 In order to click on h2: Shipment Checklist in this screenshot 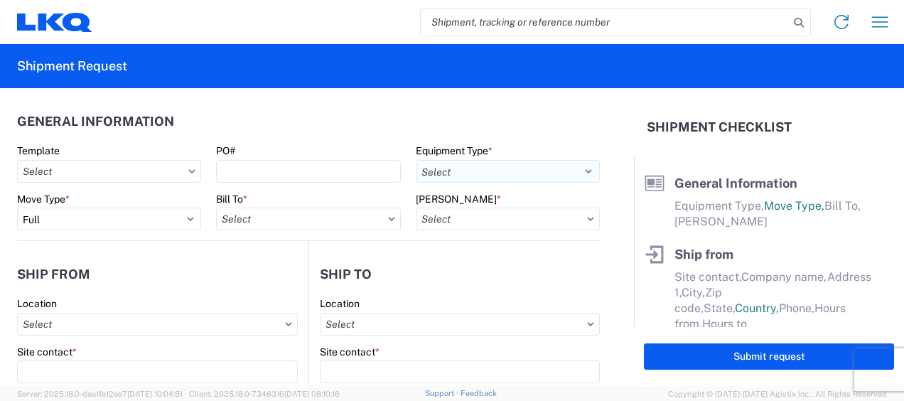, I will do `click(719, 127)`.